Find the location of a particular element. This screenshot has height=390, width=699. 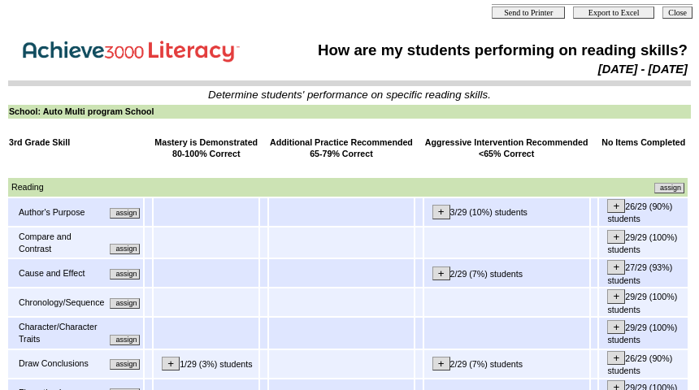

td: Character/Character Traits is located at coordinates (61, 333).